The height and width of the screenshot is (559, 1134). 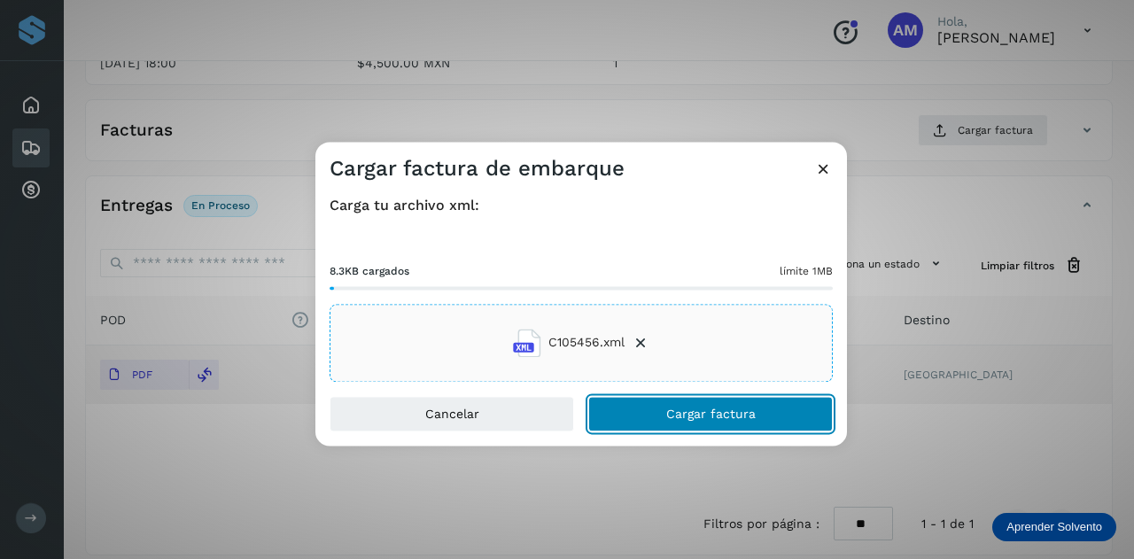 I want to click on h4: Carga tu archivo xml:, so click(x=581, y=205).